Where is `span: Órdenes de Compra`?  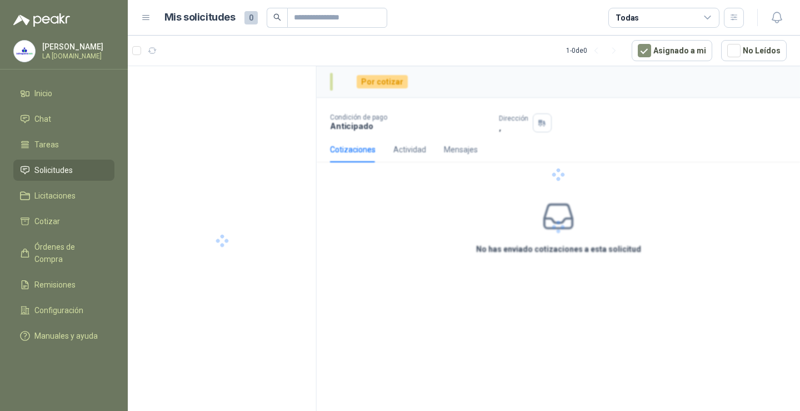
span: Órdenes de Compra is located at coordinates (69, 253).